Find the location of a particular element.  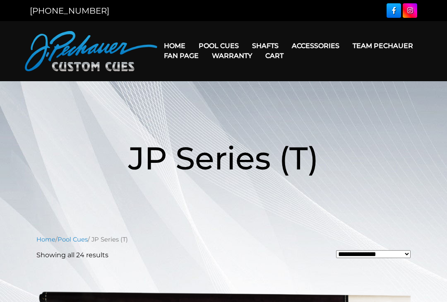

a: Shafts is located at coordinates (266, 46).